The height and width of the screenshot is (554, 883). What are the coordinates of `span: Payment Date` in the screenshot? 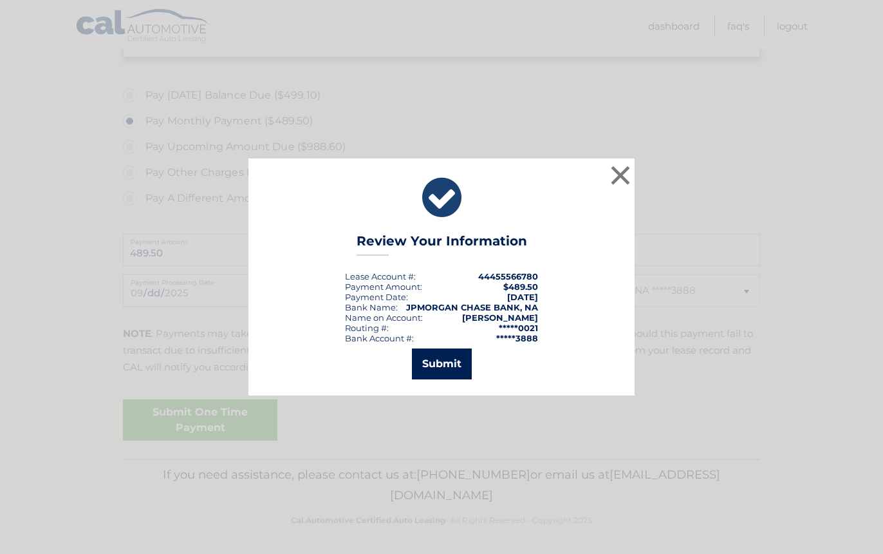 It's located at (375, 297).